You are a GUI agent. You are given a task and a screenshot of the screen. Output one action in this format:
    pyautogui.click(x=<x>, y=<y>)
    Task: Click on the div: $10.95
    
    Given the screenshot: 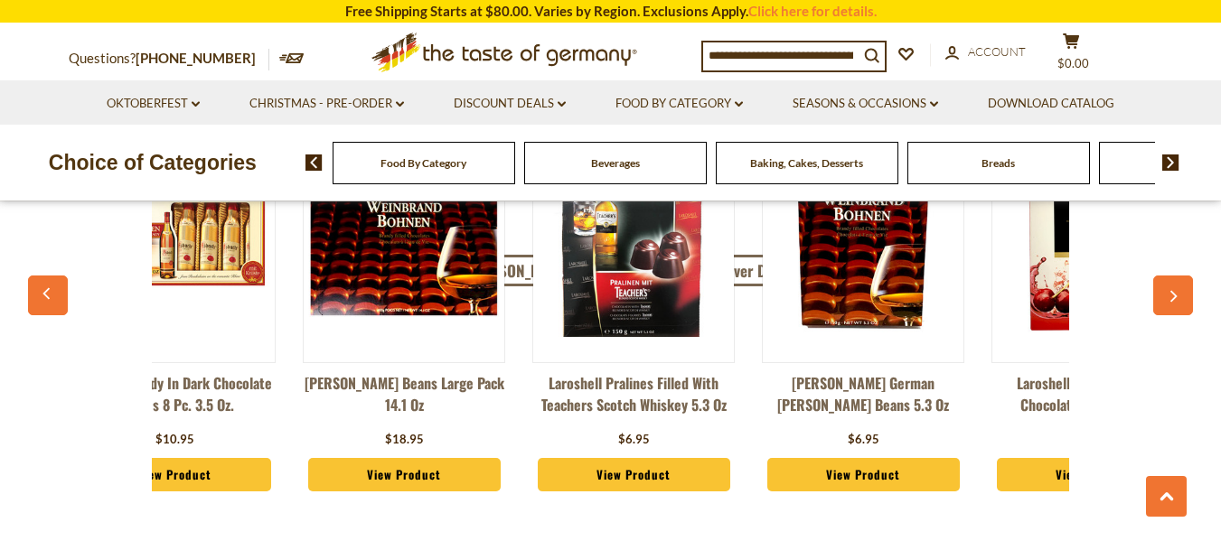 What is the action you would take?
    pyautogui.click(x=174, y=440)
    